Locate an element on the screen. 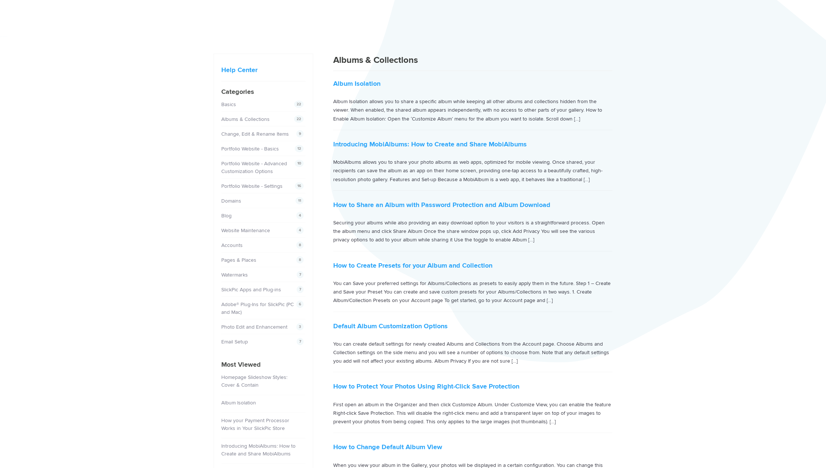 This screenshot has height=468, width=826. p: You can Save your preferred settings for Albums/Collections as presets to easily apply them in th... is located at coordinates (473, 292).